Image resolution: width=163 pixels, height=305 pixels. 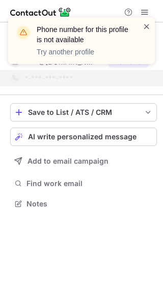 I want to click on button: save-profile-one-click, so click(x=83, y=112).